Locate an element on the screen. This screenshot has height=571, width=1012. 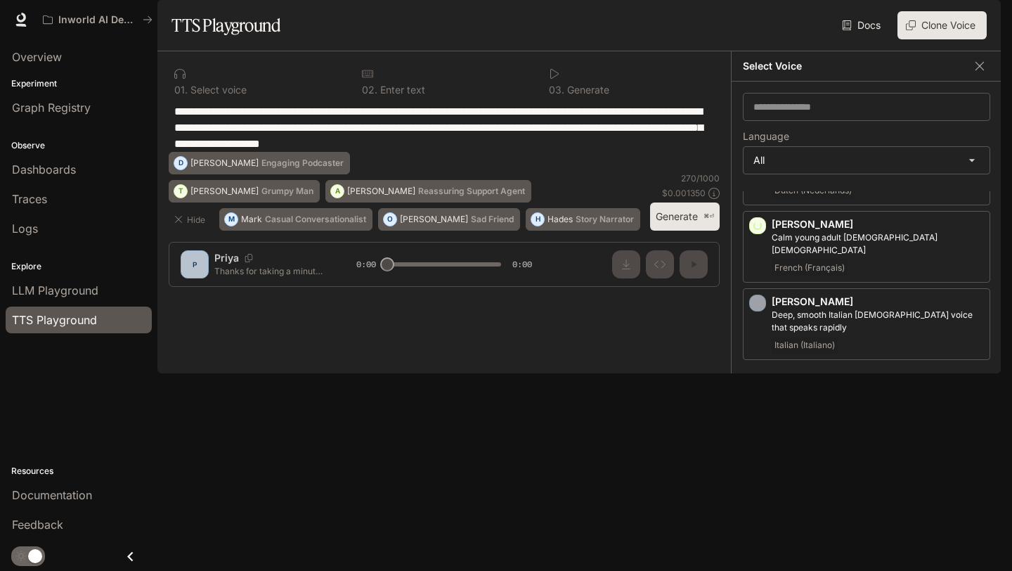
p: Engaging Podcaster is located at coordinates (302, 163).